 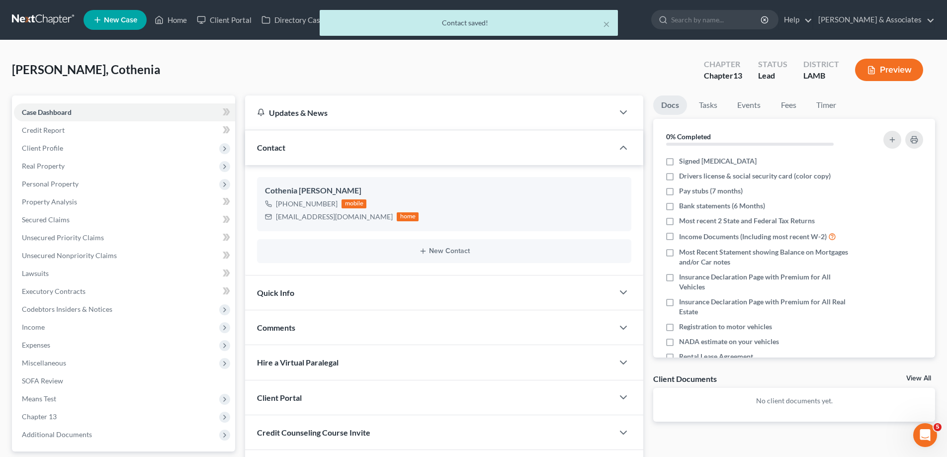 What do you see at coordinates (889, 70) in the screenshot?
I see `button: Preview` at bounding box center [889, 70].